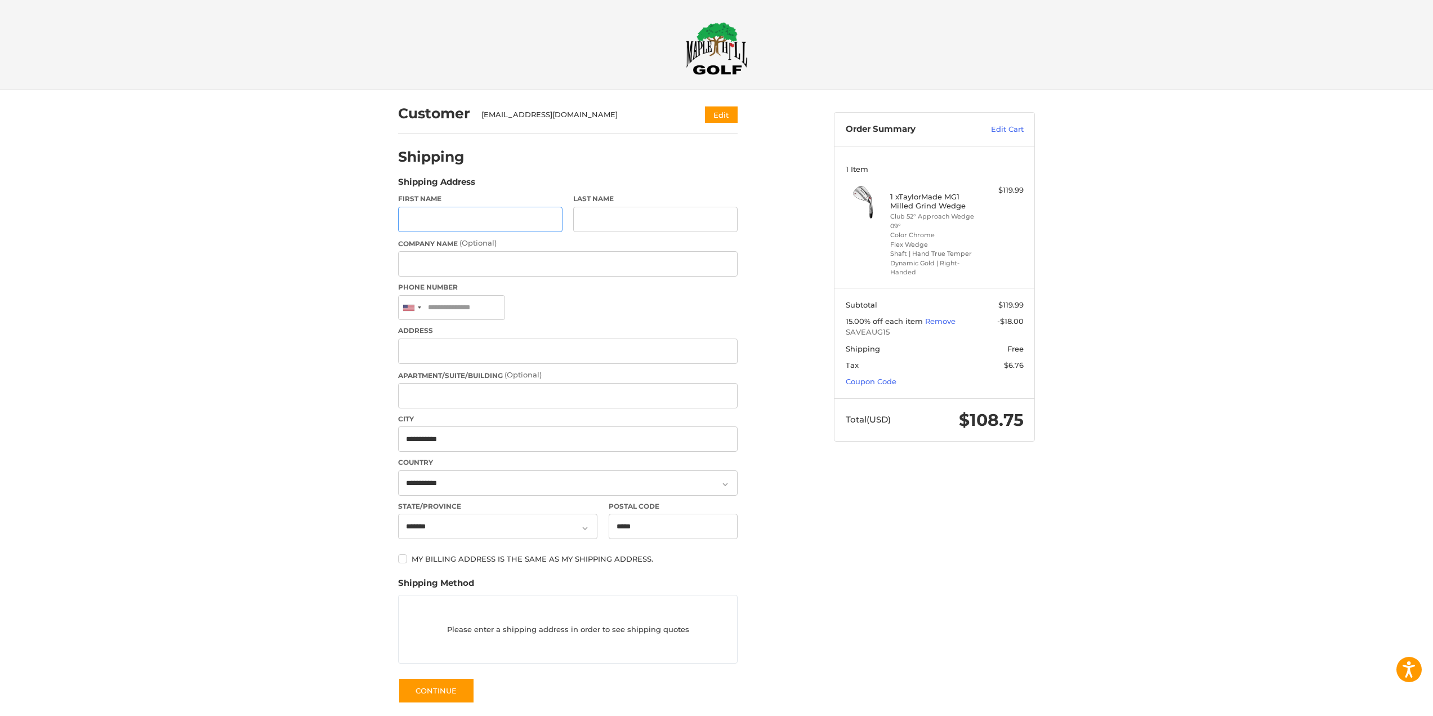 This screenshot has height=716, width=1433. Describe the element at coordinates (673, 506) in the screenshot. I see `label: Postal Code` at that location.